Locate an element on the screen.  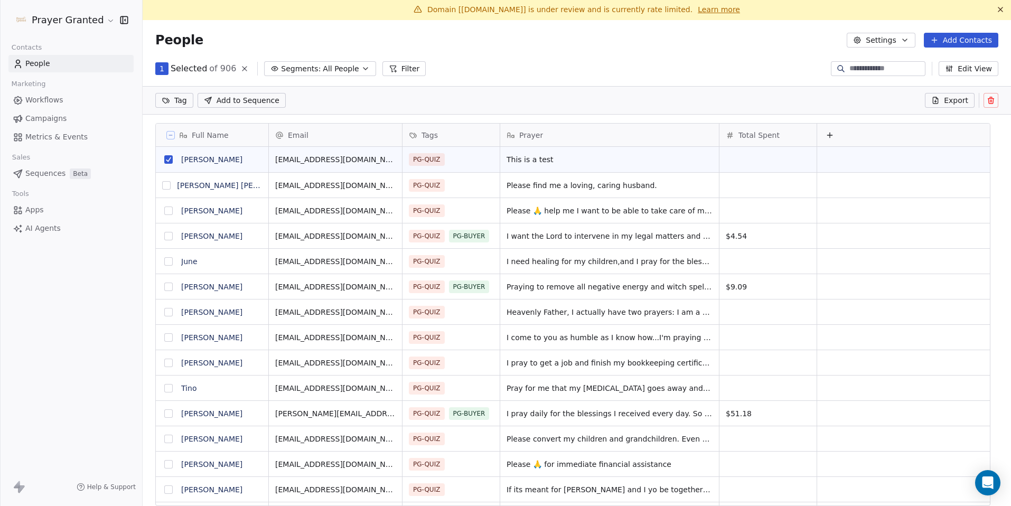
span: This is a test is located at coordinates (609, 159).